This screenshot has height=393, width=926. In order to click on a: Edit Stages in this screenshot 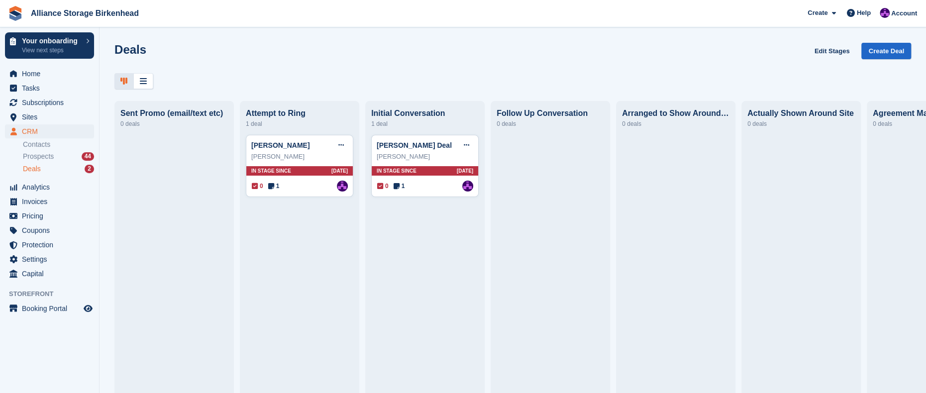, I will do `click(832, 51)`.